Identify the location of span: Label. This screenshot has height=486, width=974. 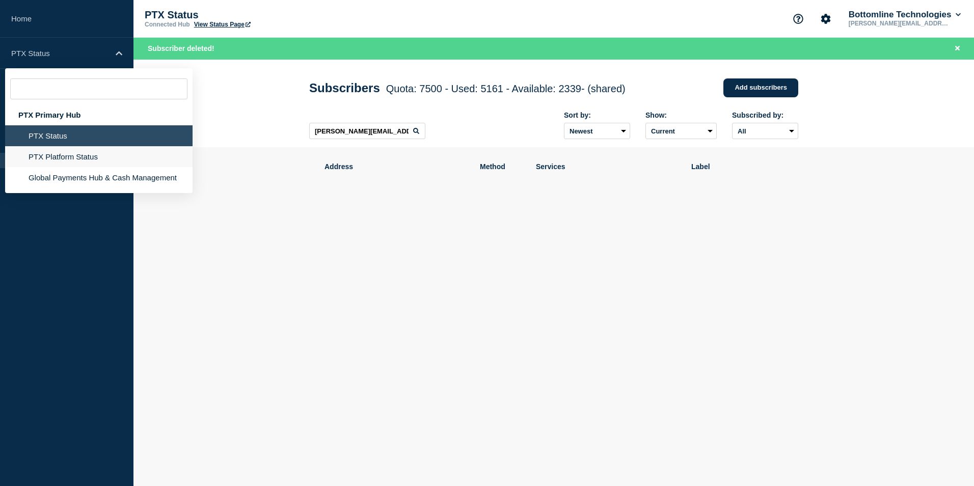
(737, 167).